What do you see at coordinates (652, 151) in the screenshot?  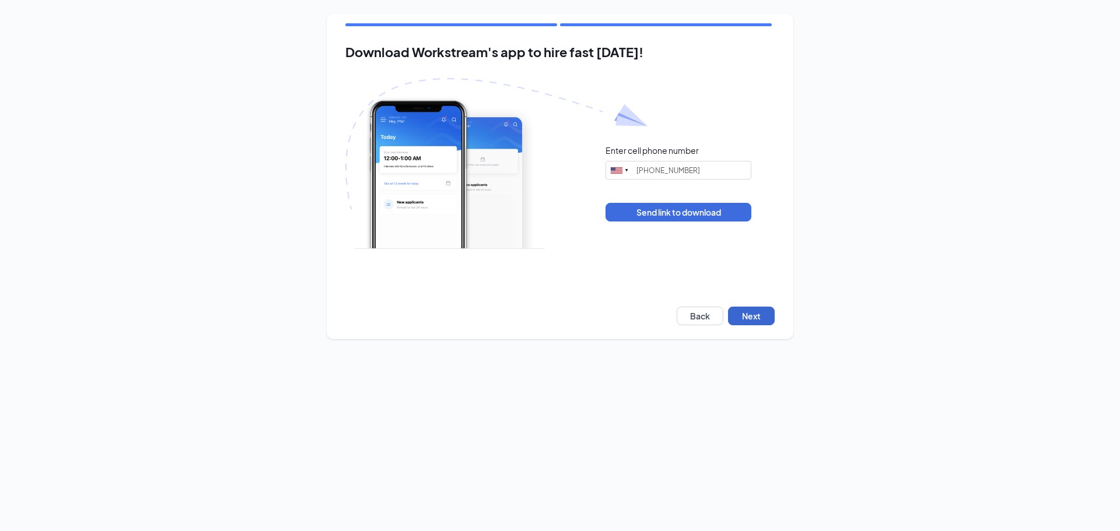 I see `div: Enter cell phone number` at bounding box center [652, 151].